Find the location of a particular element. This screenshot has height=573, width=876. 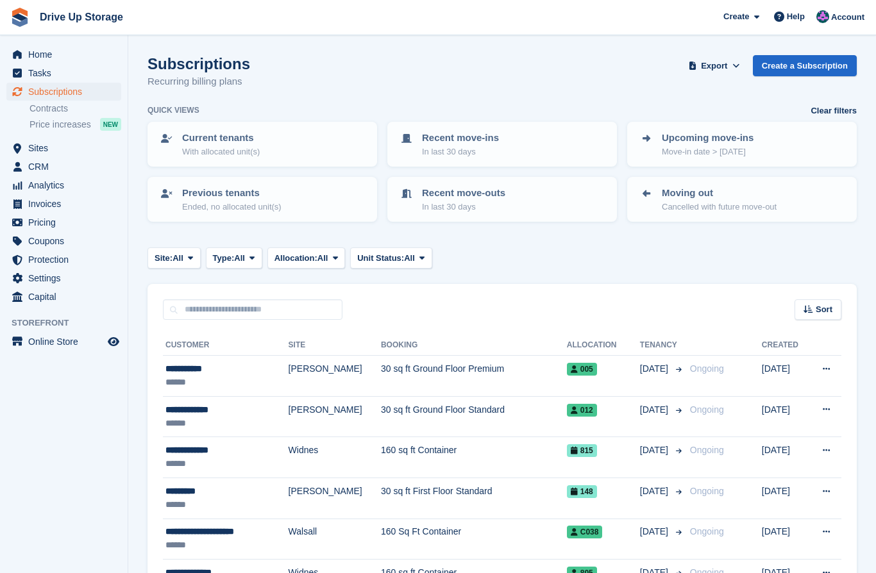

a: Previous tenants Ended, no allocated unit(s) is located at coordinates (262, 199).